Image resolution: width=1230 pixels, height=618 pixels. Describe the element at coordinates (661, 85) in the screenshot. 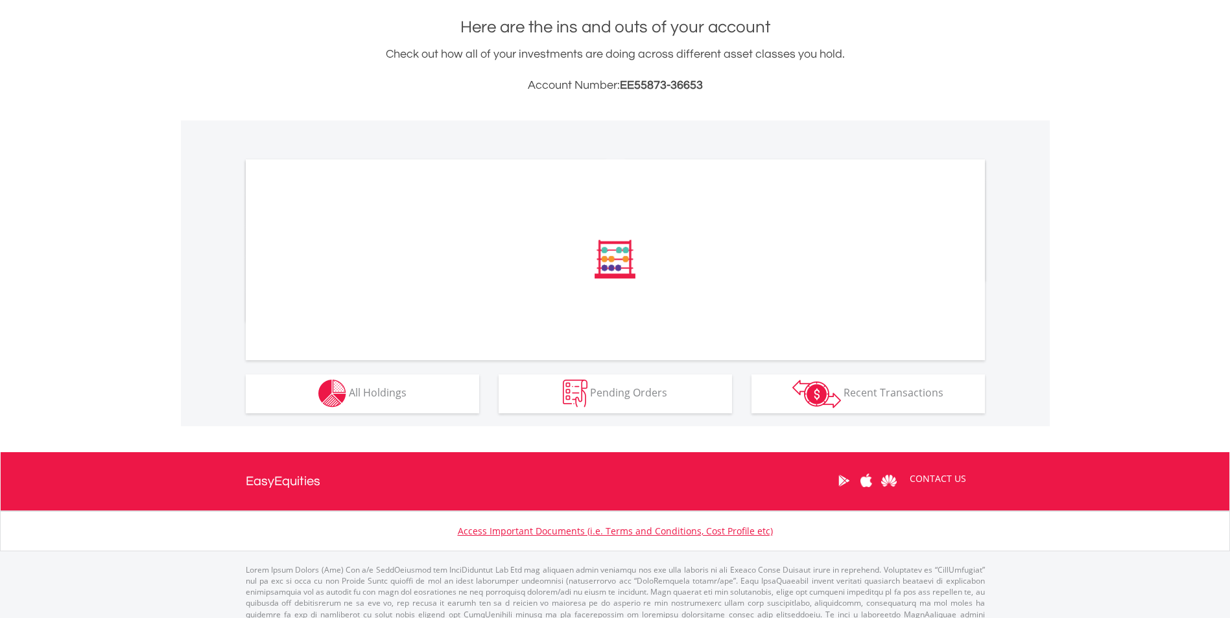

I see `span: EE55873-36653` at that location.